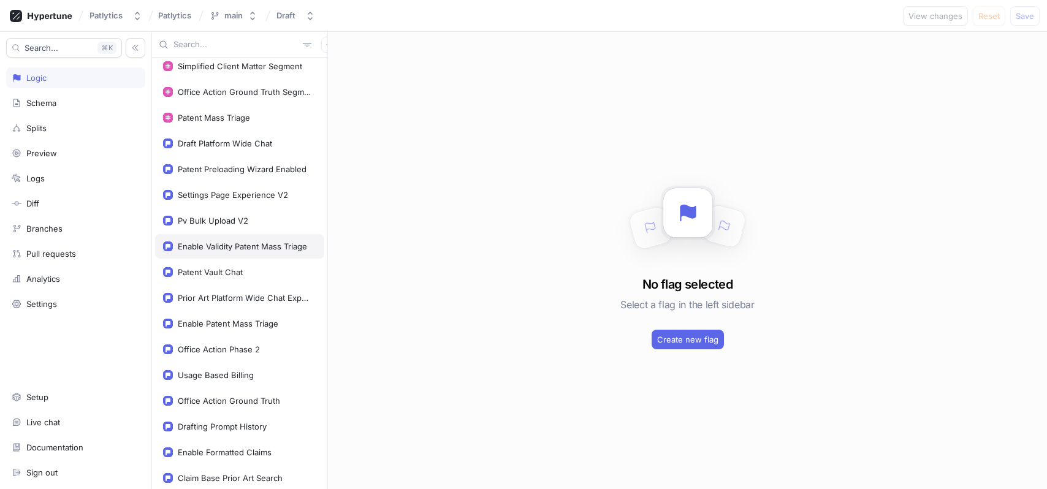 This screenshot has width=1047, height=489. What do you see at coordinates (935, 16) in the screenshot?
I see `button: View changes` at bounding box center [935, 16].